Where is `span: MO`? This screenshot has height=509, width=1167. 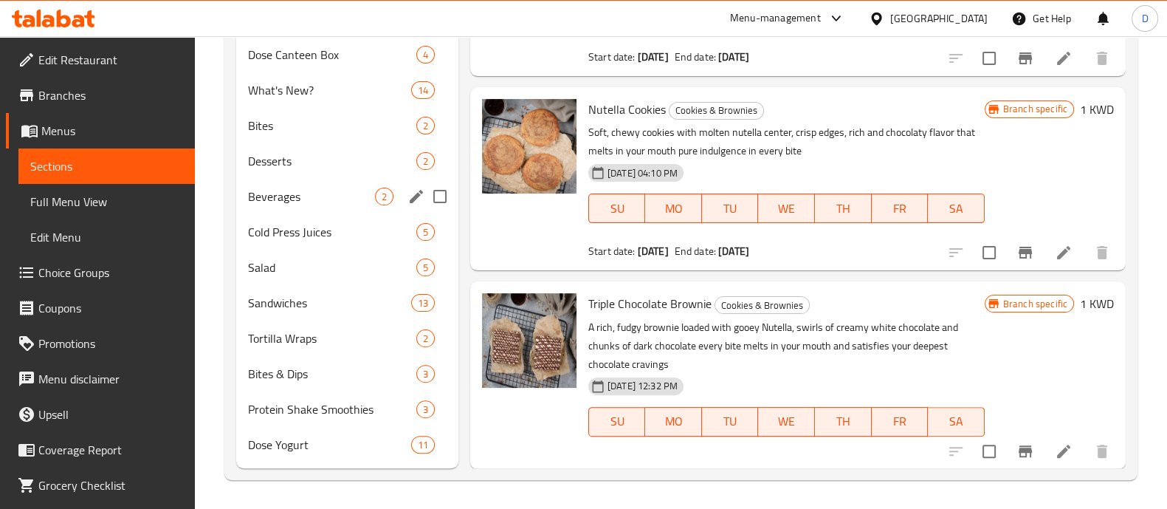 span: MO is located at coordinates (673, 208).